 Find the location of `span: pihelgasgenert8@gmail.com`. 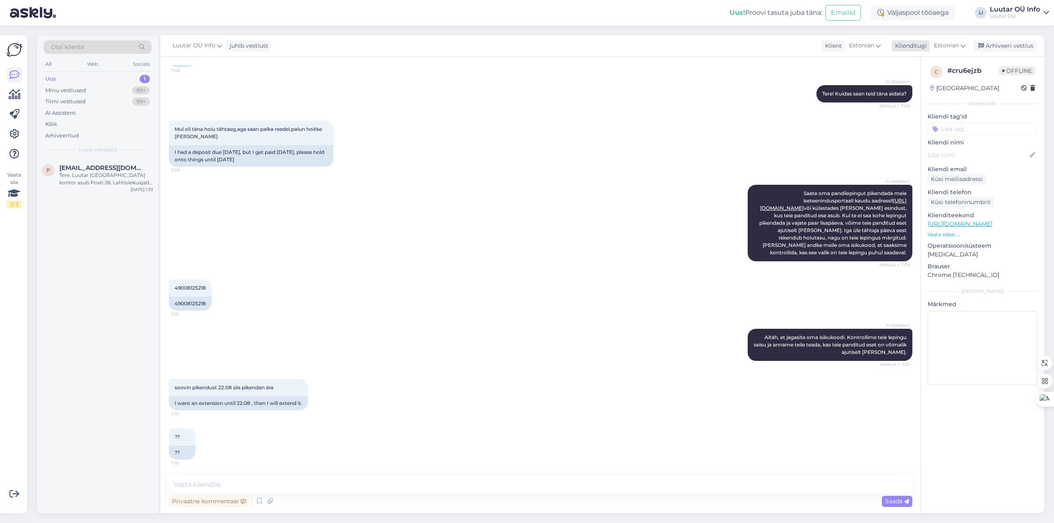

span: pihelgasgenert8@gmail.com is located at coordinates (102, 168).